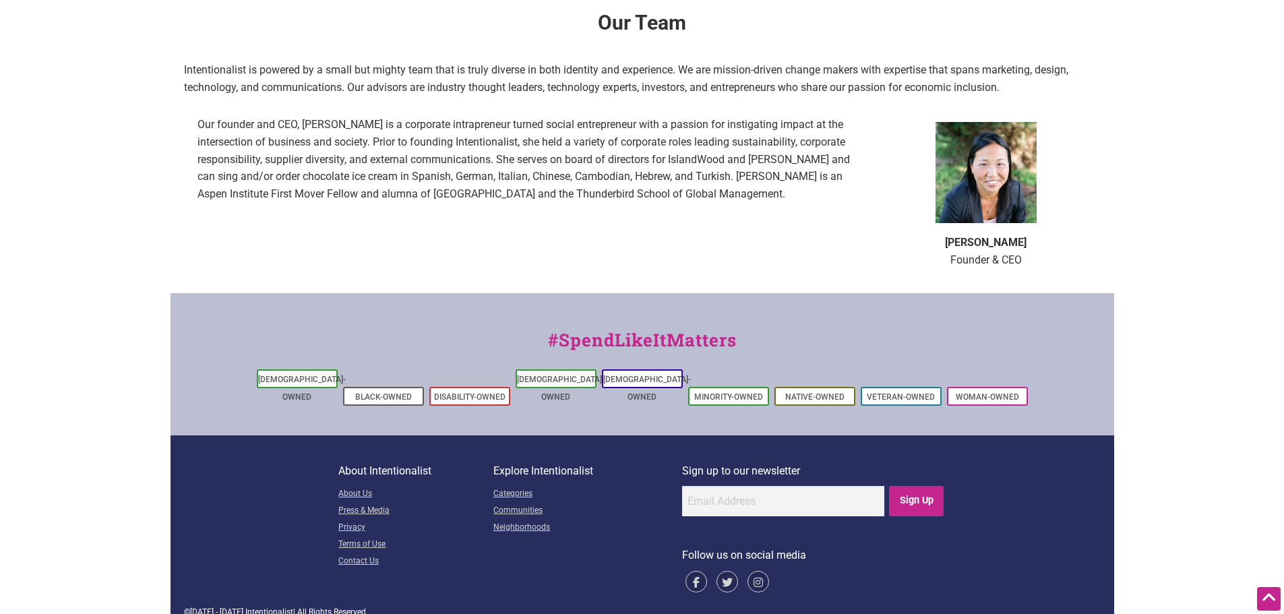 The image size is (1284, 614). I want to click on p: Intentionalist is powered by a small but mighty team that is truly diverse in both identity and e..., so click(642, 78).